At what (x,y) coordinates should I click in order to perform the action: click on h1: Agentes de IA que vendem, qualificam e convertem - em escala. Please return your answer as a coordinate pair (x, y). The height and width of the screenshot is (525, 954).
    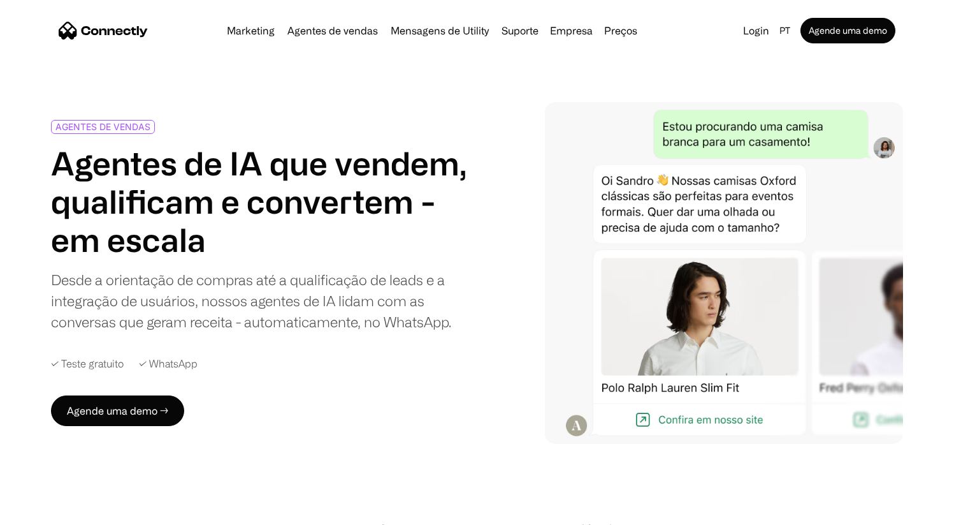
    Looking at the image, I should click on (260, 201).